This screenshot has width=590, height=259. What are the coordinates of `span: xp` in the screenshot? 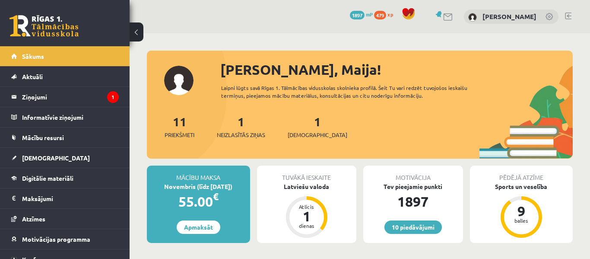 It's located at (390, 14).